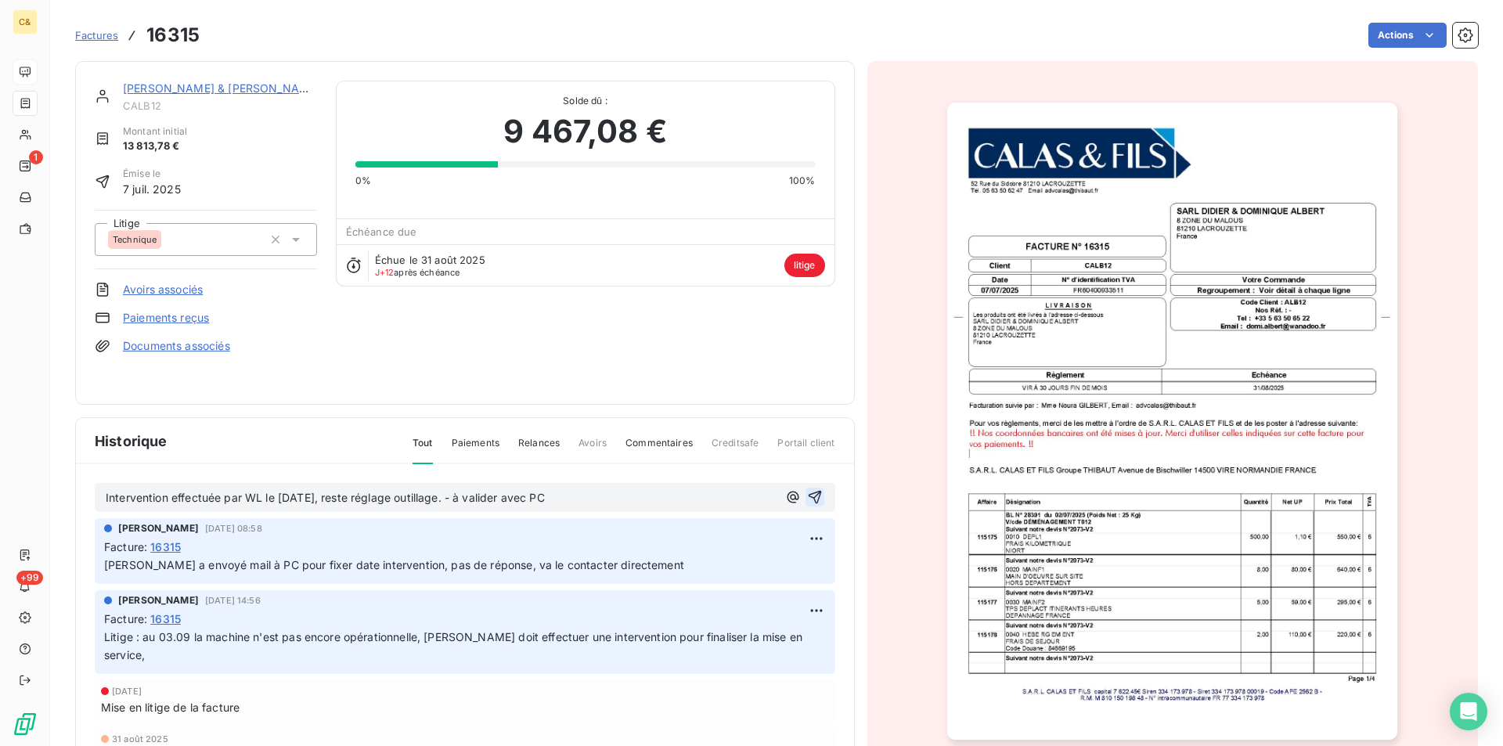 The height and width of the screenshot is (746, 1503). I want to click on span: CALB12, so click(220, 106).